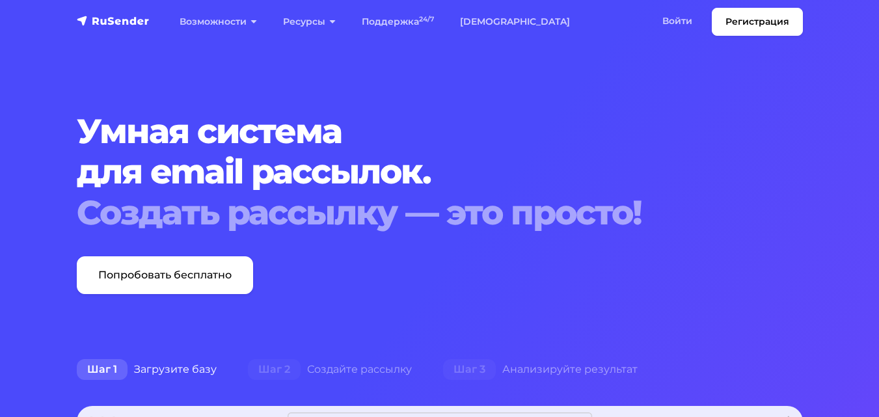 Image resolution: width=879 pixels, height=417 pixels. I want to click on a: Регистрация, so click(757, 21).